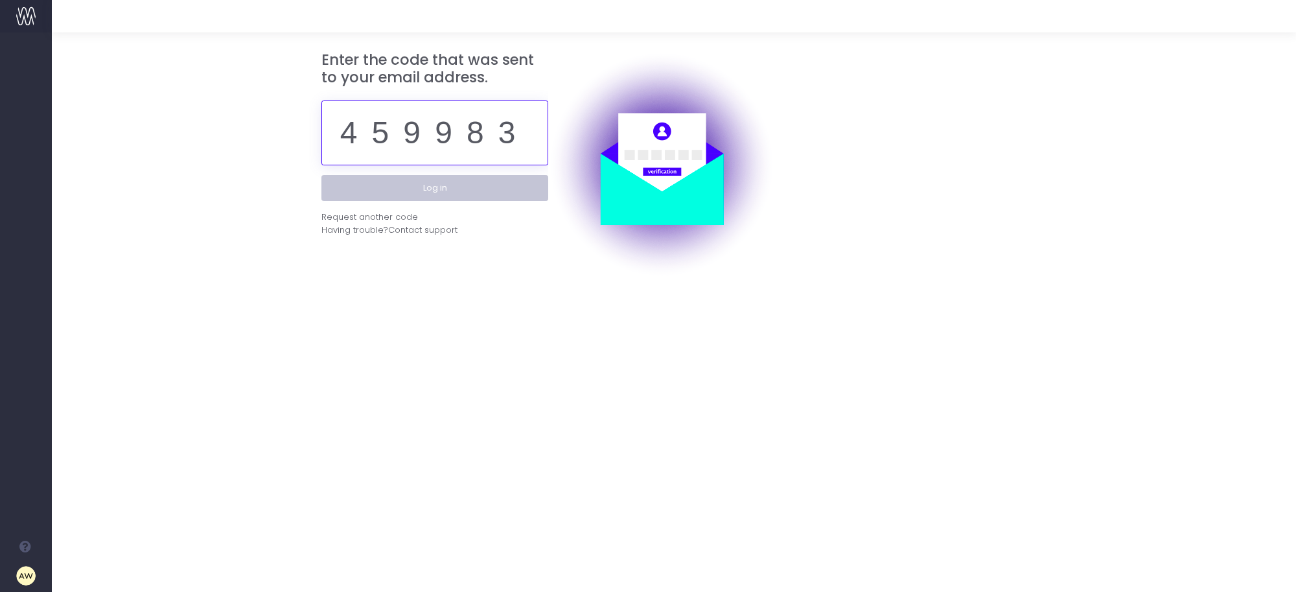 Image resolution: width=1296 pixels, height=592 pixels. What do you see at coordinates (422, 230) in the screenshot?
I see `span: Contact support` at bounding box center [422, 230].